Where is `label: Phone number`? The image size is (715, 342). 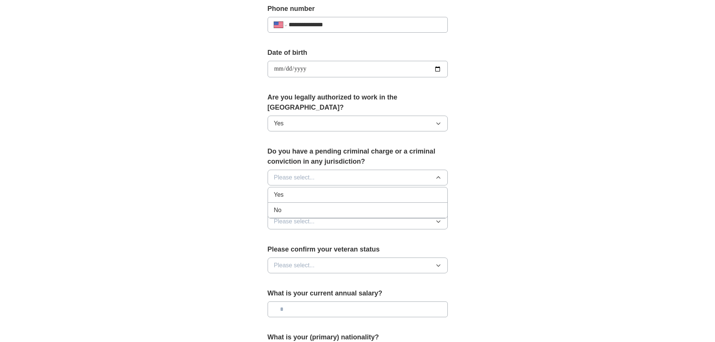 label: Phone number is located at coordinates (358, 9).